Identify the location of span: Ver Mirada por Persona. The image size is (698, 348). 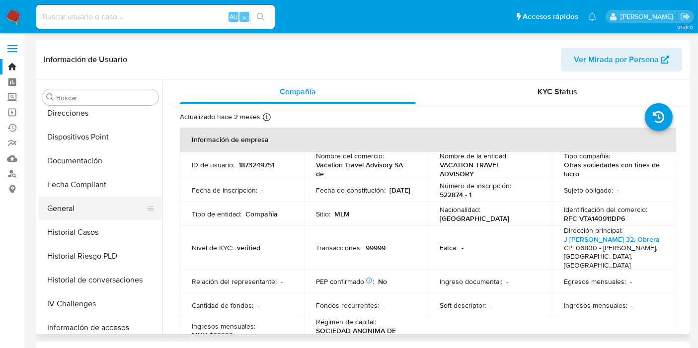
(616, 60).